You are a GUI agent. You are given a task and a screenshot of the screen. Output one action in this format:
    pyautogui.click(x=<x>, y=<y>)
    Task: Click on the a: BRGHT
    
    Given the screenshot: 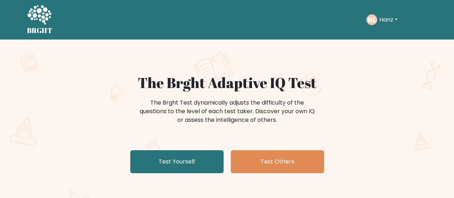 What is the action you would take?
    pyautogui.click(x=40, y=20)
    